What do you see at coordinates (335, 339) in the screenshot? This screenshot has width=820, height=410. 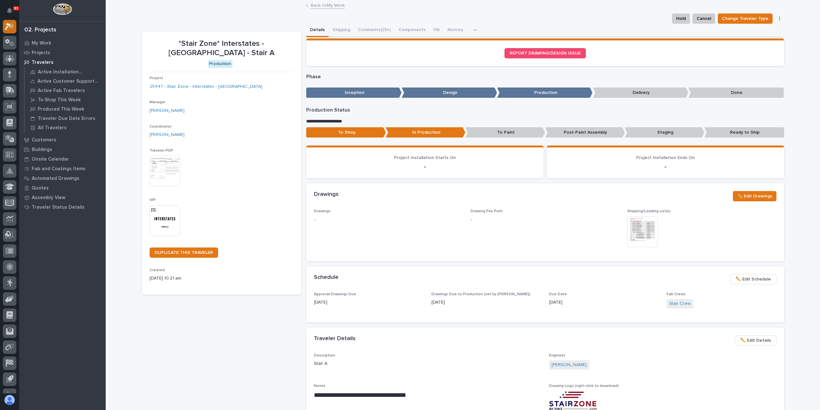 I see `h2: Traveler Details` at bounding box center [335, 339].